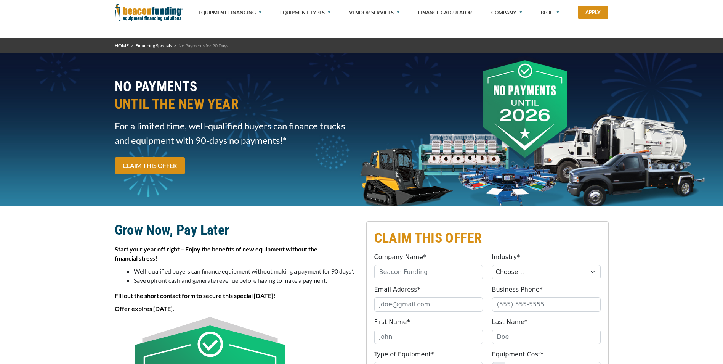 The image size is (723, 364). Describe the element at coordinates (397, 289) in the screenshot. I see `label: Email Address*` at that location.